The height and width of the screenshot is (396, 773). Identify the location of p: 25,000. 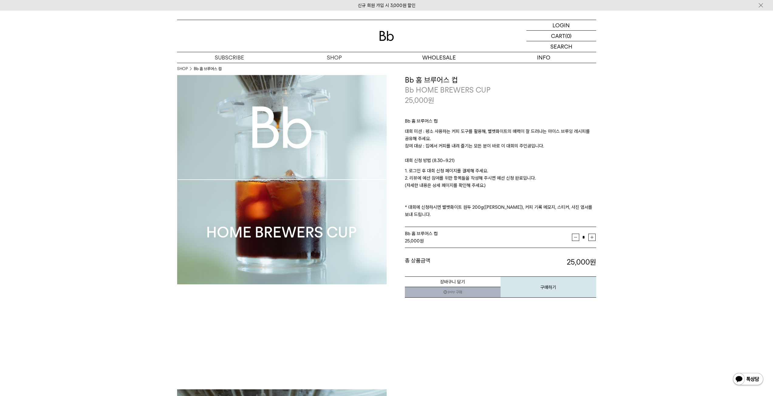
(419, 100).